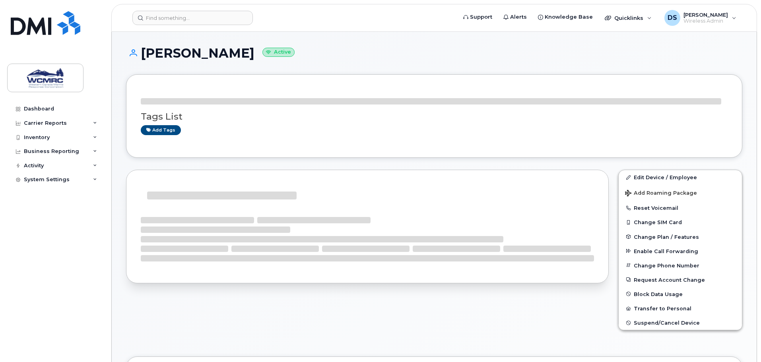  Describe the element at coordinates (680, 208) in the screenshot. I see `button: Reset Voicemail` at that location.